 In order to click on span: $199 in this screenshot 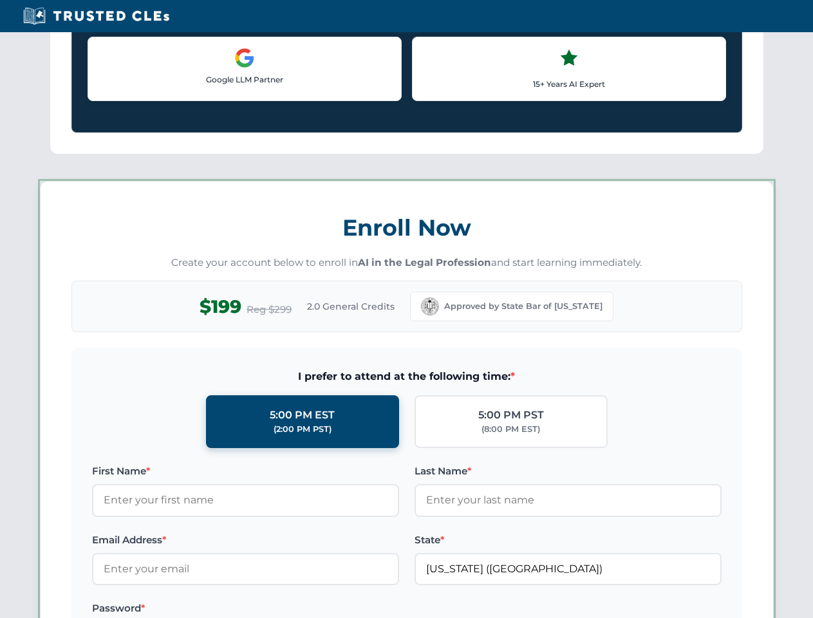, I will do `click(220, 306)`.